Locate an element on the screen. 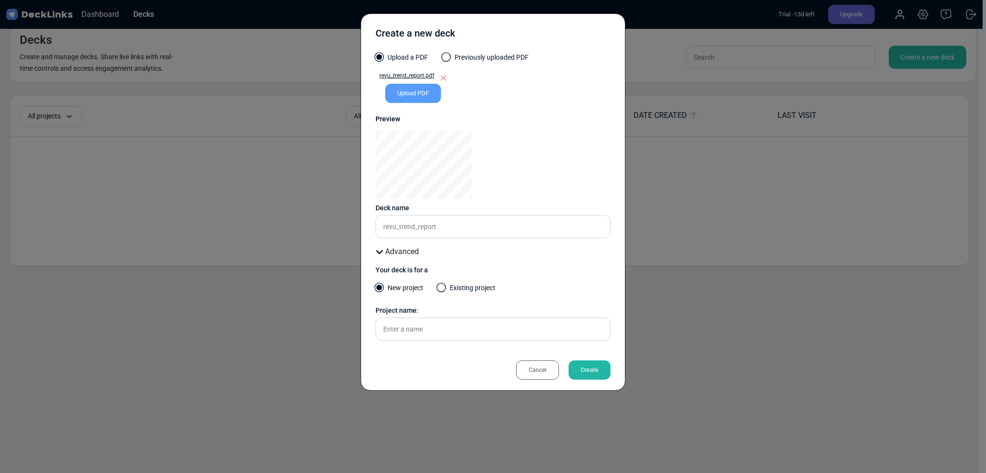 The width and height of the screenshot is (986, 473). a: revu_trend_report.pdf is located at coordinates (405, 78).